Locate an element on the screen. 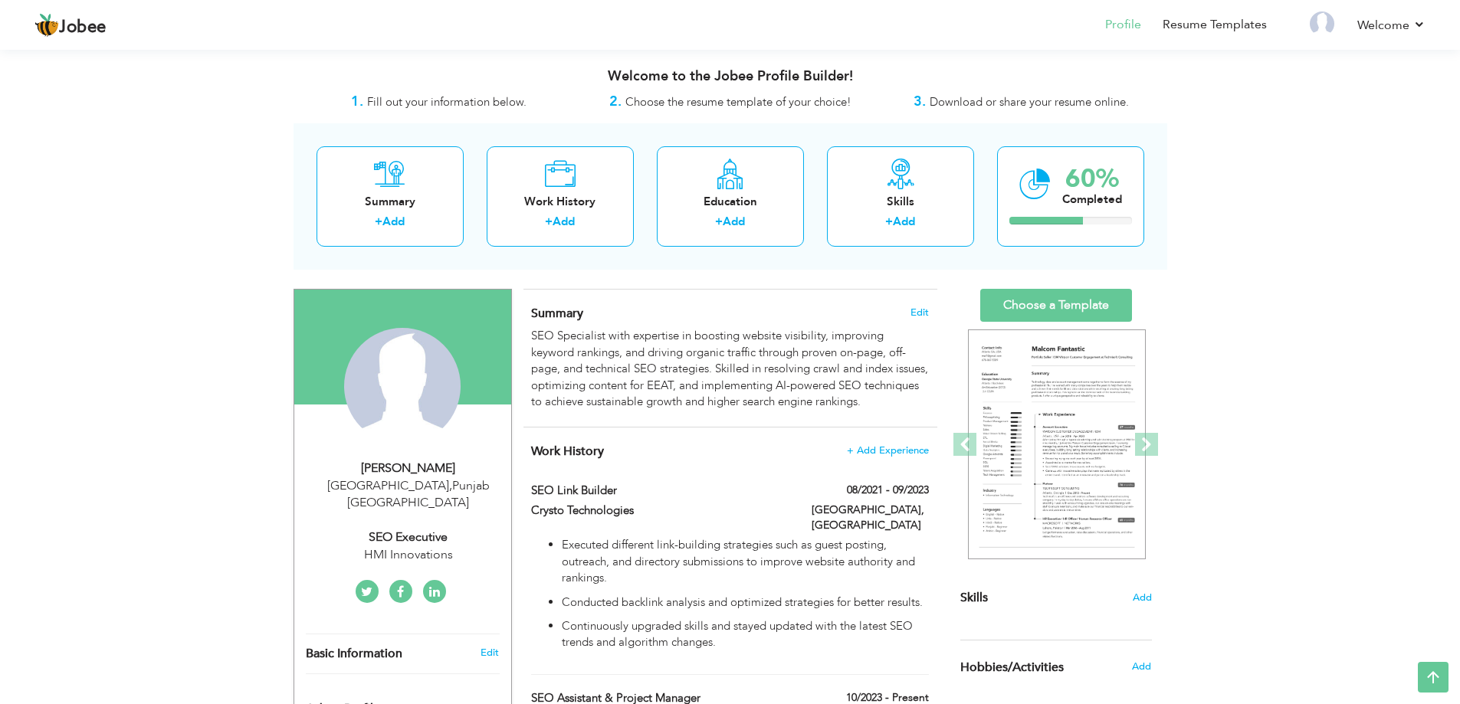 The width and height of the screenshot is (1460, 704). span: Basic Information is located at coordinates (354, 654).